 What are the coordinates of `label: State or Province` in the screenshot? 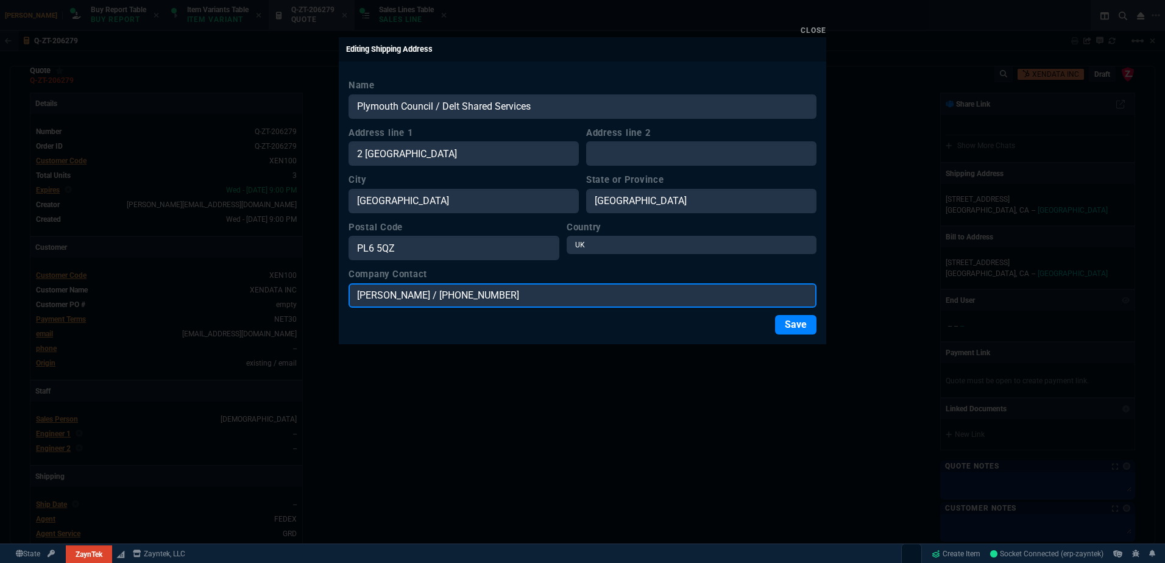 It's located at (702, 180).